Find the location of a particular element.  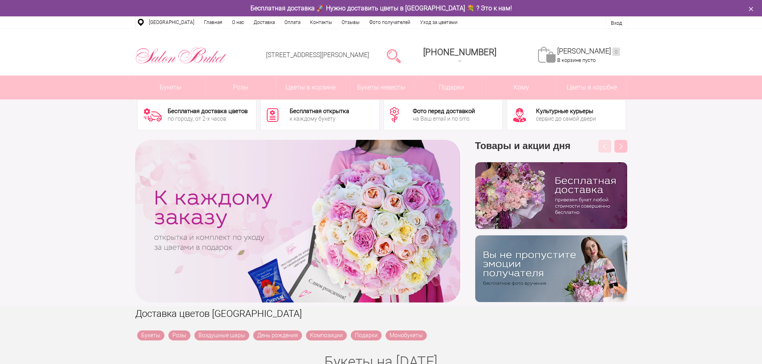

div: Культурные курьеры is located at coordinates (566, 111).